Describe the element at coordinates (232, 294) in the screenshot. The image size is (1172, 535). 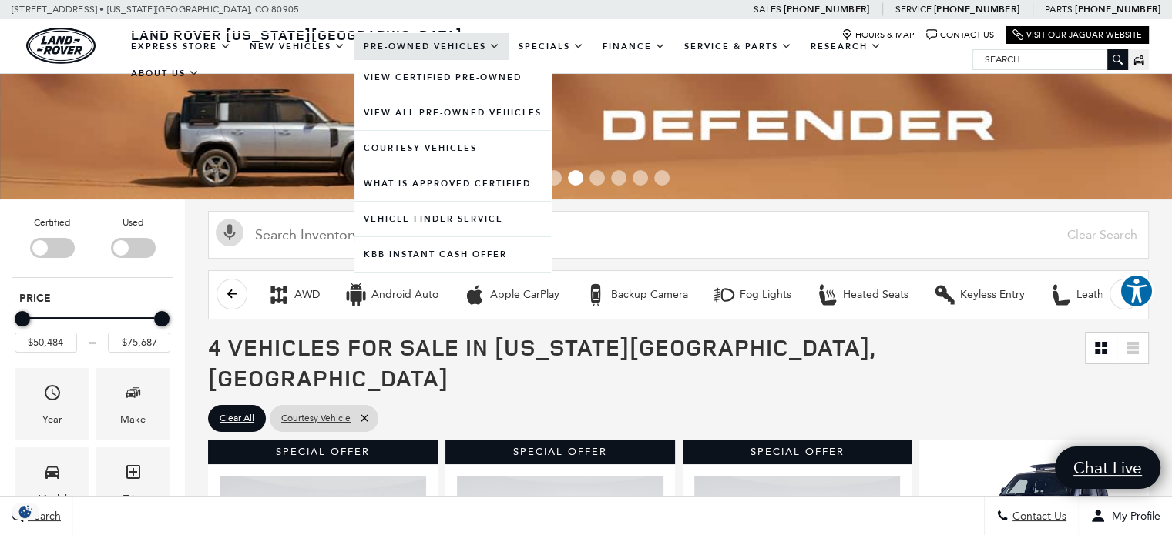
I see `button: scroll left` at that location.